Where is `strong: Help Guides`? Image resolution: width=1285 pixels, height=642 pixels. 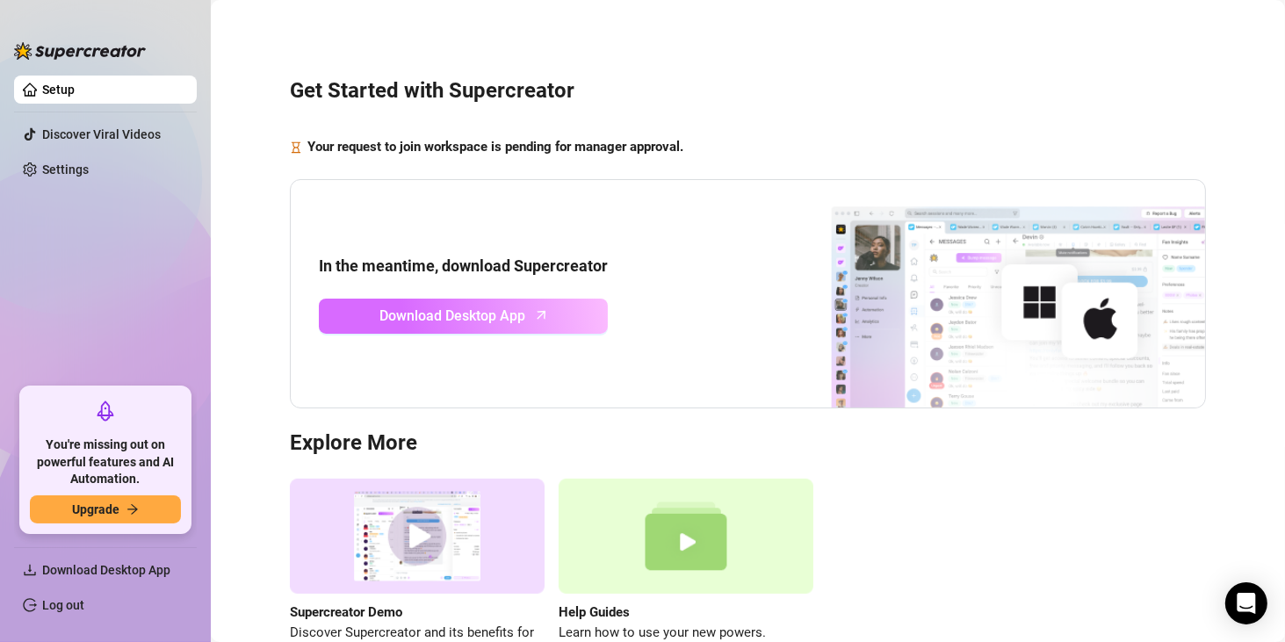 strong: Help Guides is located at coordinates (594, 612).